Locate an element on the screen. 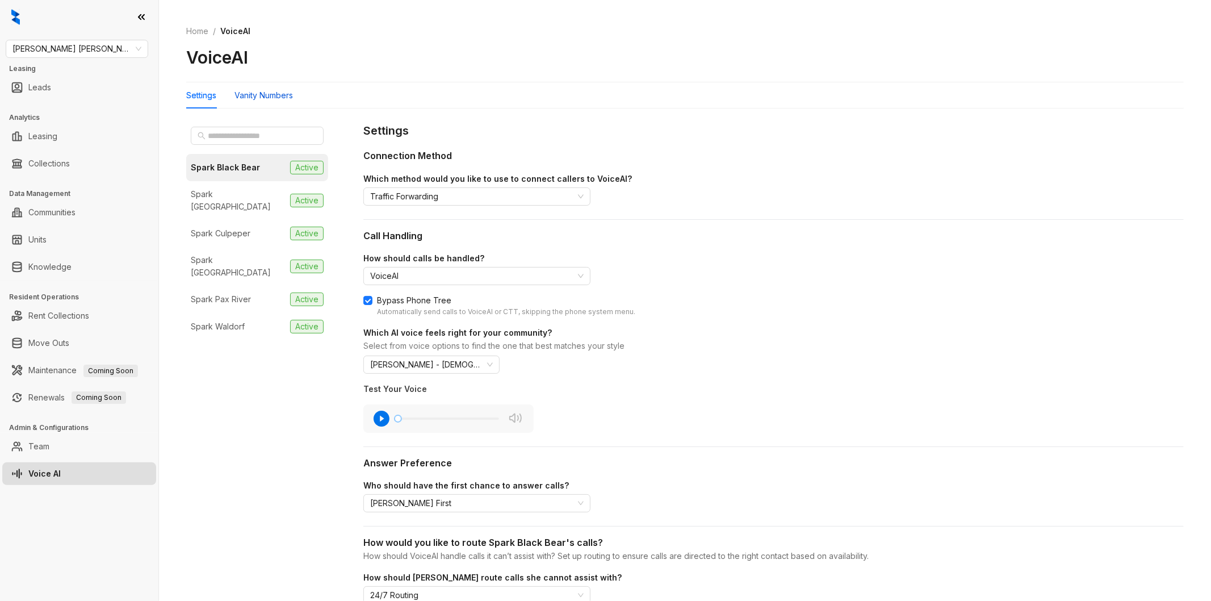  h3: Data Management is located at coordinates (83, 194).